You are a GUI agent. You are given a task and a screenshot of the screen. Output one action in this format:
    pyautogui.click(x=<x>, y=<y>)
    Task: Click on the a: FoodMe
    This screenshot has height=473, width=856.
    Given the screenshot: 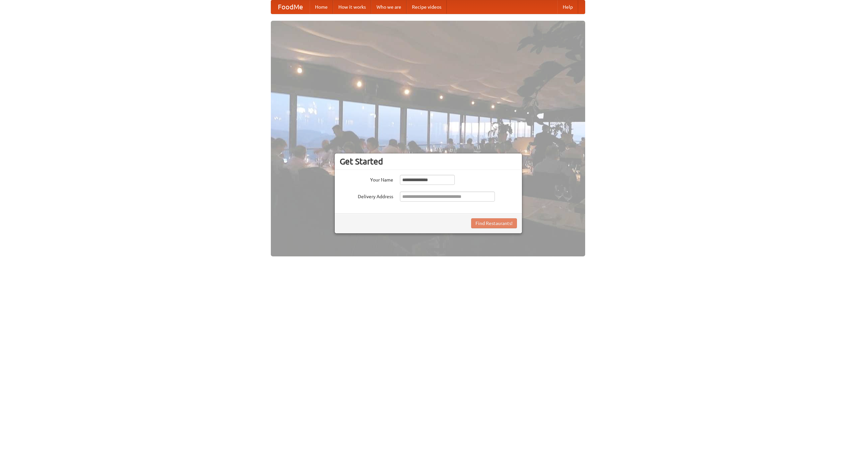 What is the action you would take?
    pyautogui.click(x=290, y=7)
    